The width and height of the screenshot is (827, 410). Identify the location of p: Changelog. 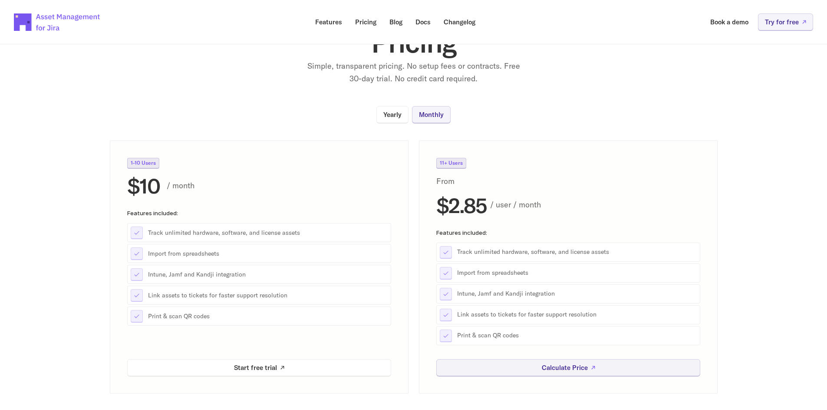
(460, 22).